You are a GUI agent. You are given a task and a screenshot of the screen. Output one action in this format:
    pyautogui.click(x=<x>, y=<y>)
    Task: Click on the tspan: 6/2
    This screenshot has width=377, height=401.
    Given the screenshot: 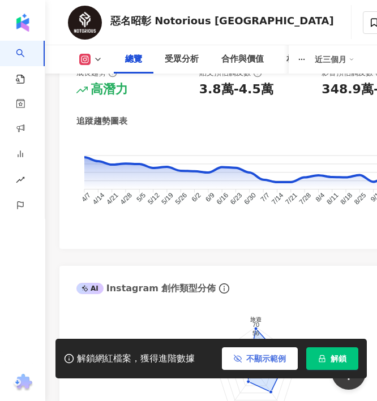 What is the action you would take?
    pyautogui.click(x=196, y=197)
    